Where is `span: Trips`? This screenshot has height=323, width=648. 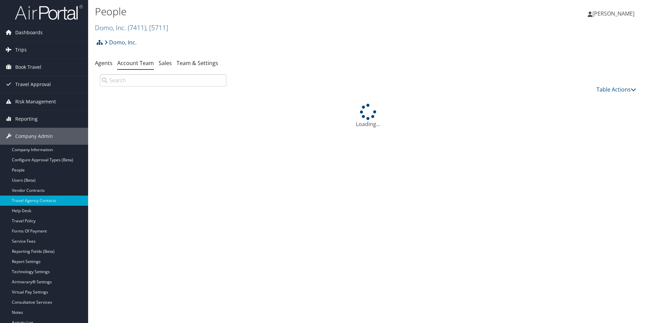 span: Trips is located at coordinates (21, 50).